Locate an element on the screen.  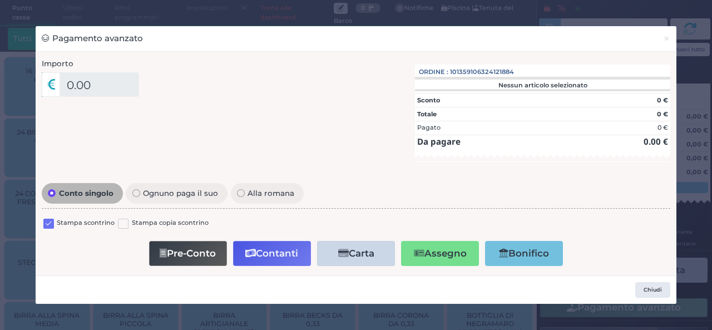
label: Stampa scontrino is located at coordinates (86, 223).